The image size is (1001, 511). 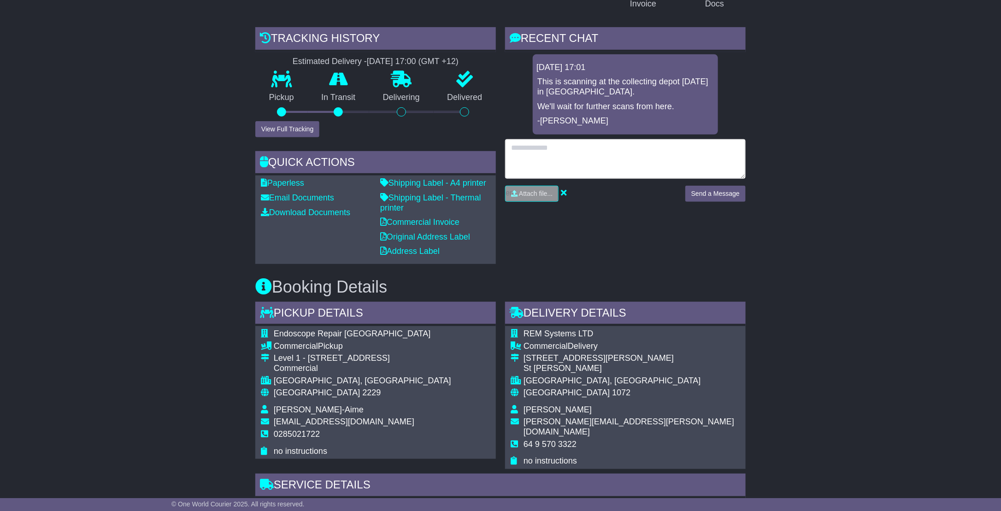 I want to click on div: Pickup Details, so click(x=376, y=314).